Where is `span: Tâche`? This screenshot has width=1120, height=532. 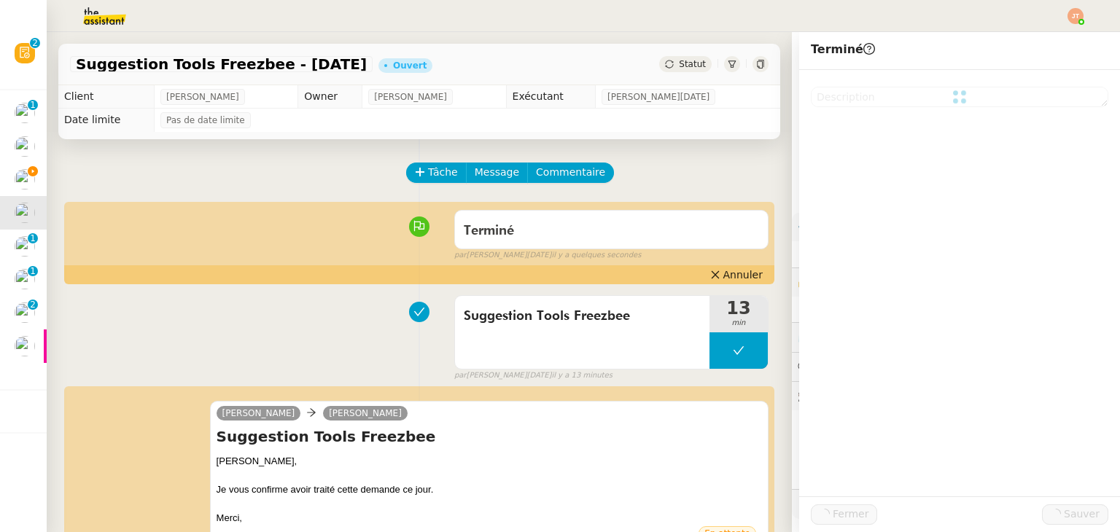
span: Tâche is located at coordinates (443, 172).